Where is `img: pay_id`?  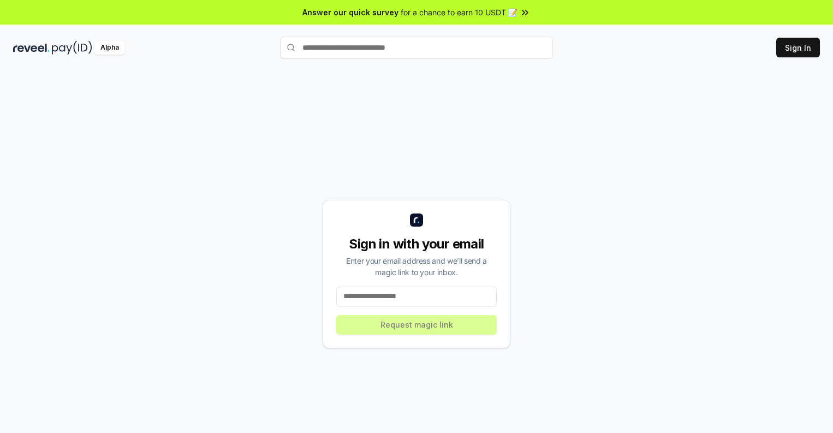 img: pay_id is located at coordinates (72, 48).